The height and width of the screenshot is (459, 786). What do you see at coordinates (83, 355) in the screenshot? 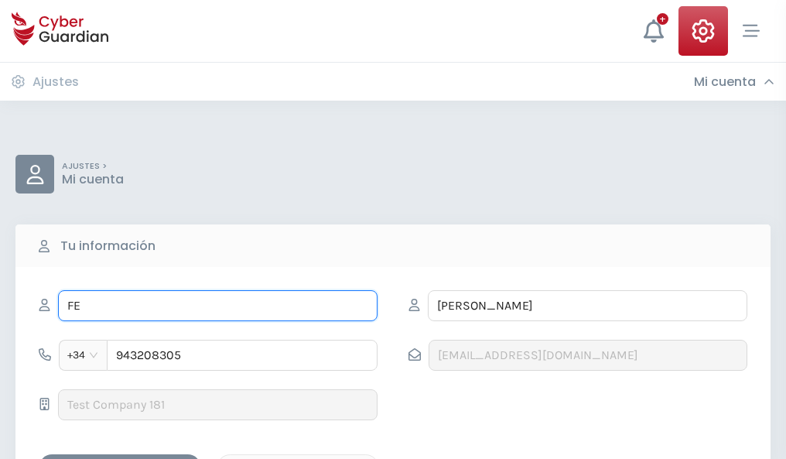
I see `span: +34` at bounding box center [83, 355].